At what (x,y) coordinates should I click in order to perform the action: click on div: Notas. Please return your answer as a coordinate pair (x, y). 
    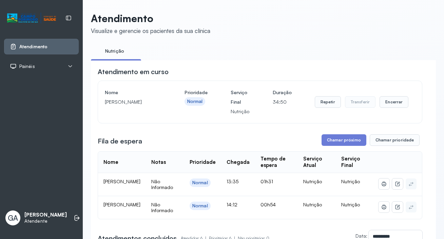
    Looking at the image, I should click on (158, 162).